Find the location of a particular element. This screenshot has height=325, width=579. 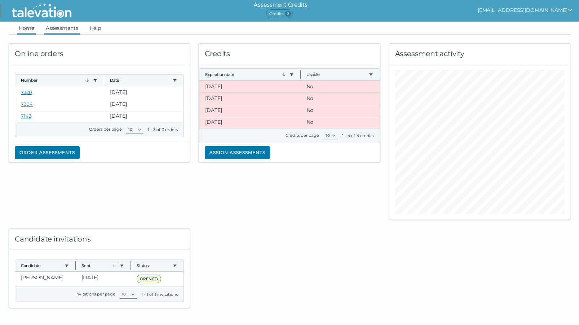

button: Expiration date is located at coordinates (245, 75).